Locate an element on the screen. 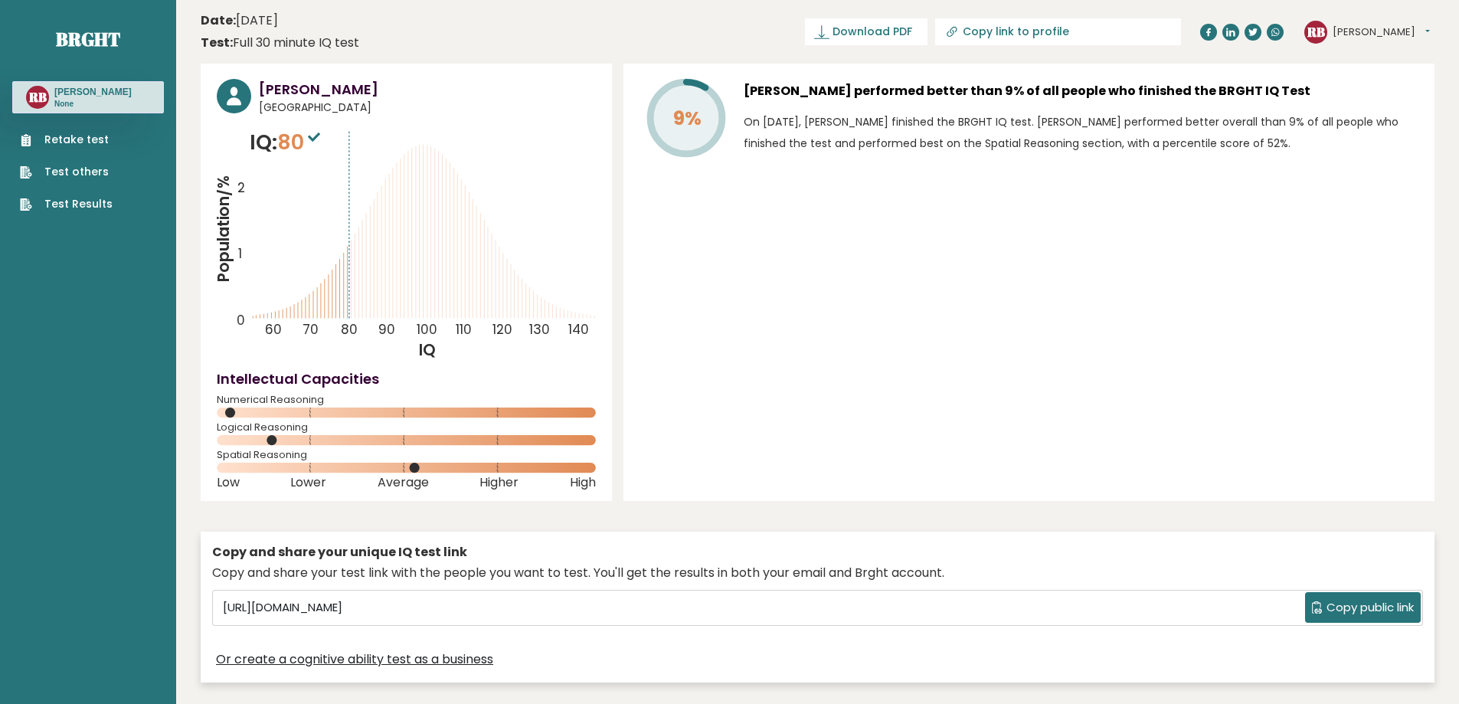  span: Copy public link is located at coordinates (1370, 607).